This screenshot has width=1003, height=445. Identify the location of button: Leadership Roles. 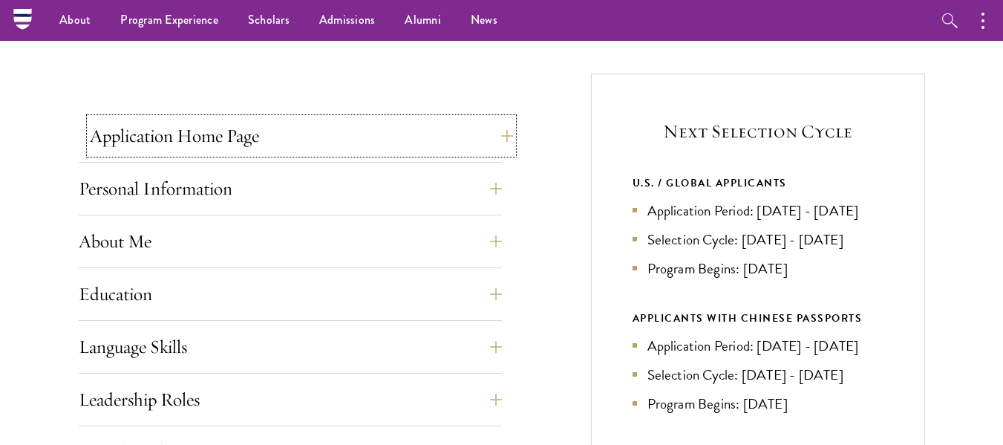
(290, 399).